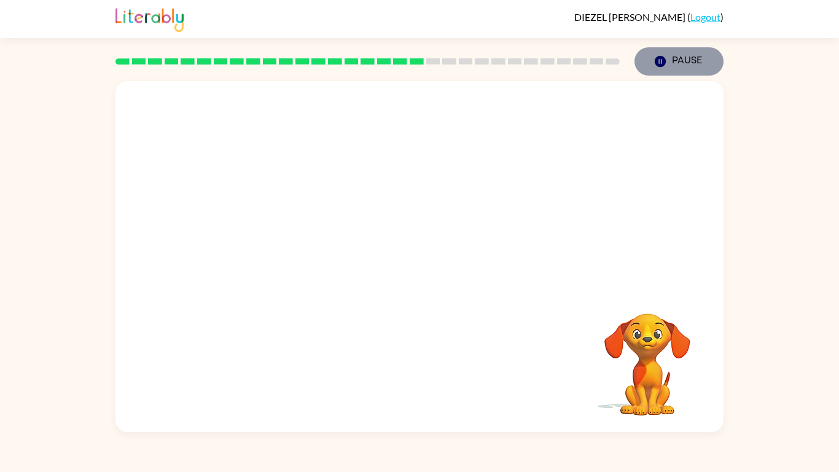 The width and height of the screenshot is (839, 472). Describe the element at coordinates (678, 61) in the screenshot. I see `button: Pause` at that location.